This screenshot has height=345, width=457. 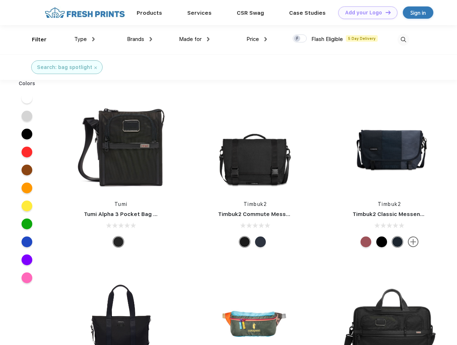 What do you see at coordinates (95, 67) in the screenshot?
I see `img: filter_cancel.svg` at bounding box center [95, 67].